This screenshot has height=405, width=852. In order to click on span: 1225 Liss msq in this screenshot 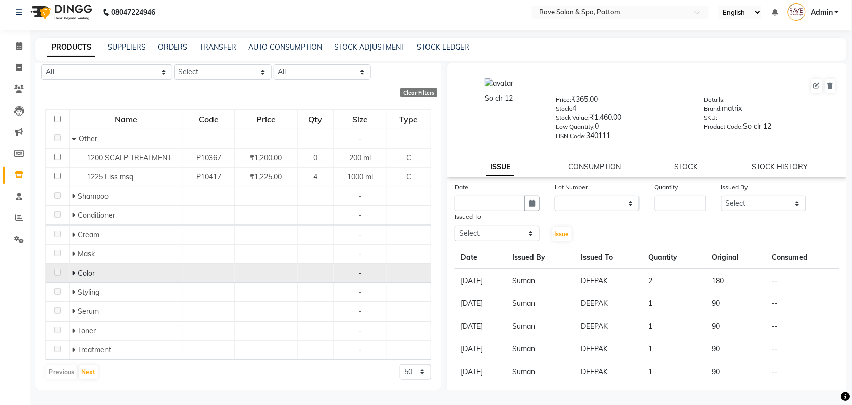, I will do `click(110, 177)`.